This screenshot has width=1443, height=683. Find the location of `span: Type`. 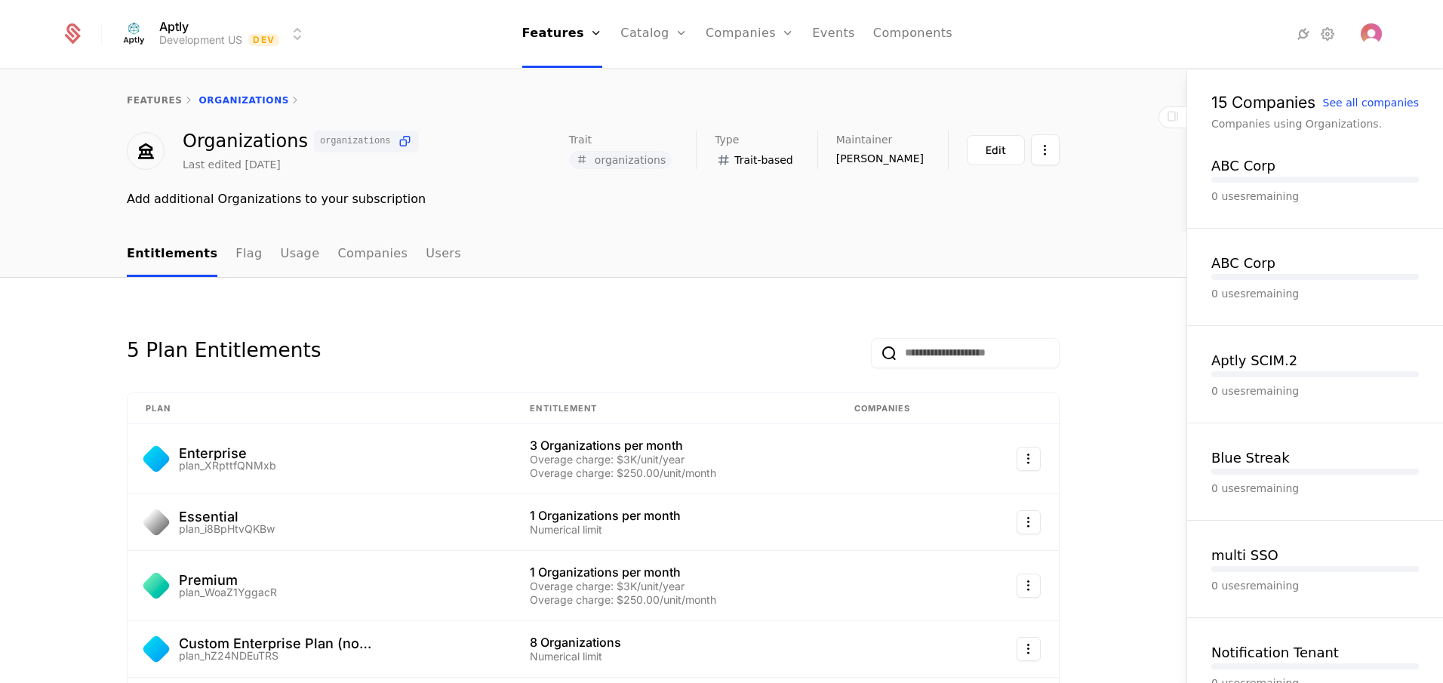

span: Type is located at coordinates (727, 140).